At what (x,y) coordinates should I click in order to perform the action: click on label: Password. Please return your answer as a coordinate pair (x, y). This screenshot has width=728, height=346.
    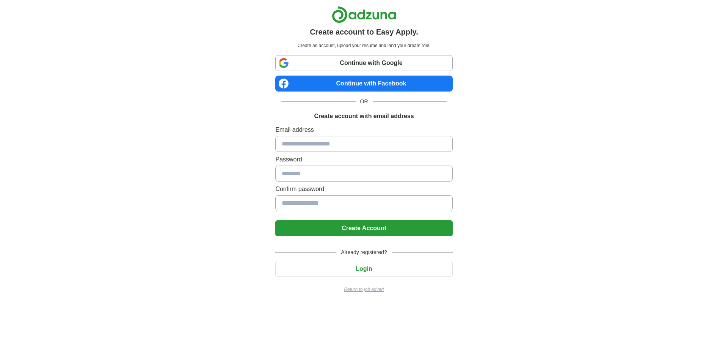
    Looking at the image, I should click on (364, 159).